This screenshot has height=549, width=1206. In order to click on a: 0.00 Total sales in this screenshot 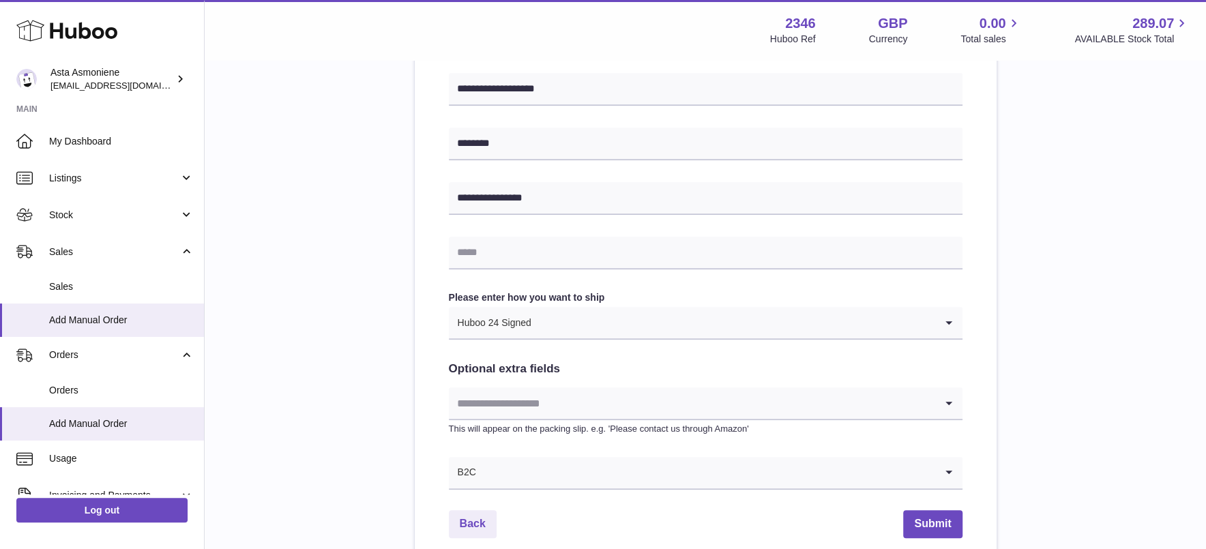, I will do `click(990, 30)`.